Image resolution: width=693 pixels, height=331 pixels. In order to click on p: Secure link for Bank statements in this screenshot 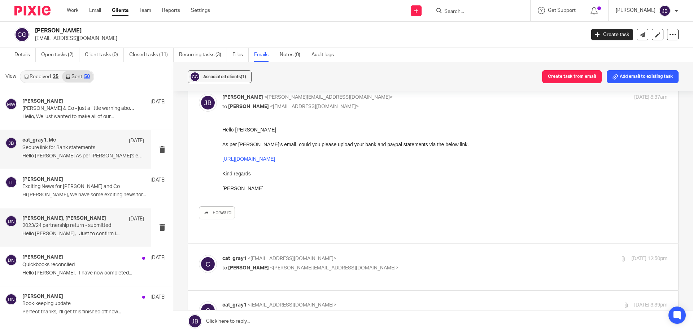, I will do `click(71, 148)`.